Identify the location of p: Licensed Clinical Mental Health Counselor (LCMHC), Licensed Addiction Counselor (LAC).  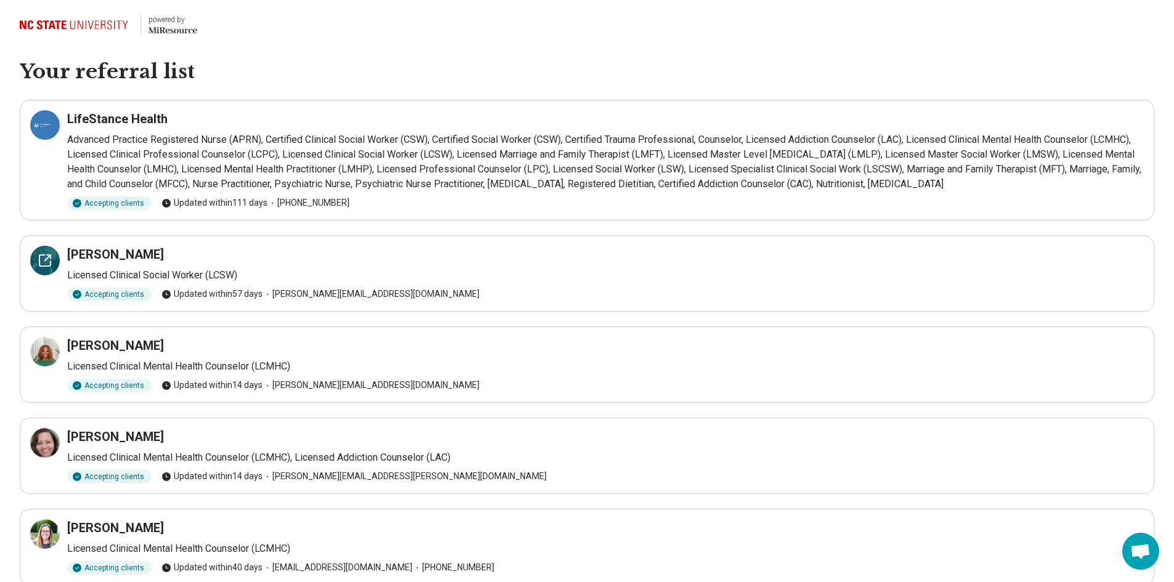
(605, 458).